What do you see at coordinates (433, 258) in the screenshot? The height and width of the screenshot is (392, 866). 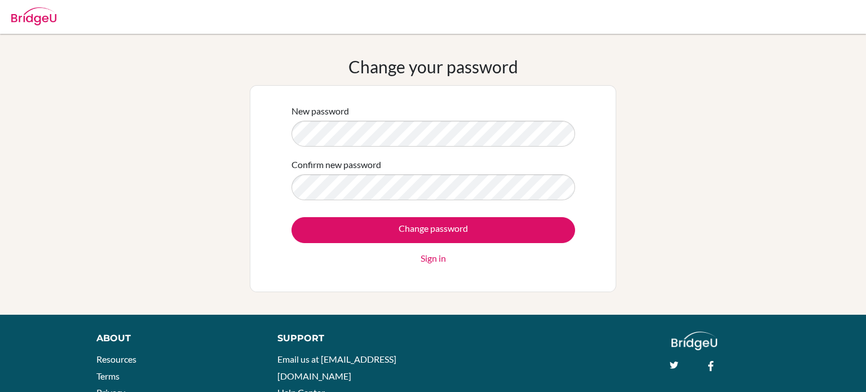 I see `a: Sign in` at bounding box center [433, 258].